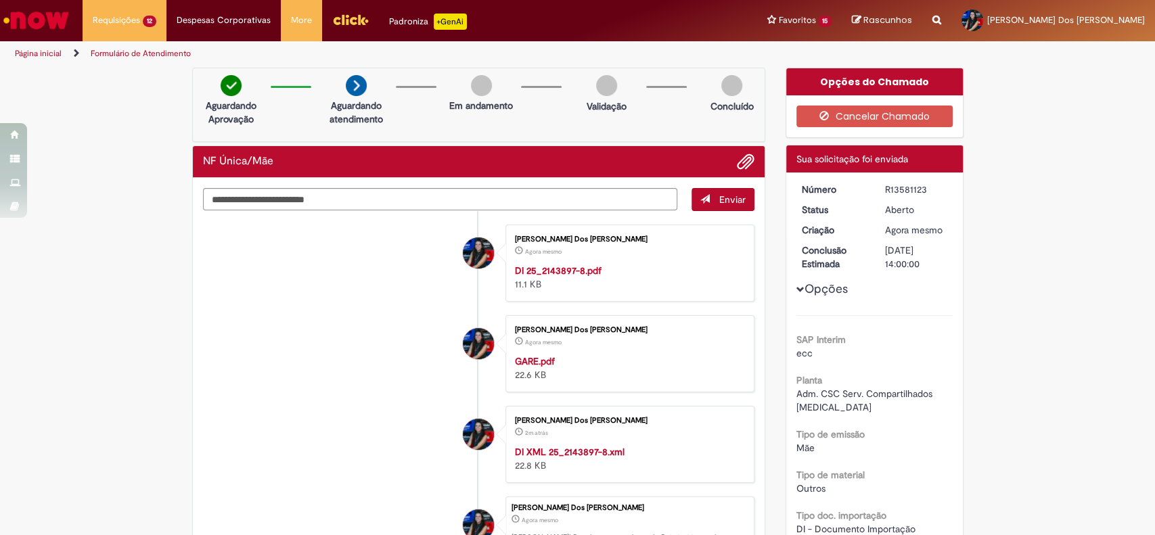  What do you see at coordinates (723, 200) in the screenshot?
I see `button: Enviar` at bounding box center [723, 200].